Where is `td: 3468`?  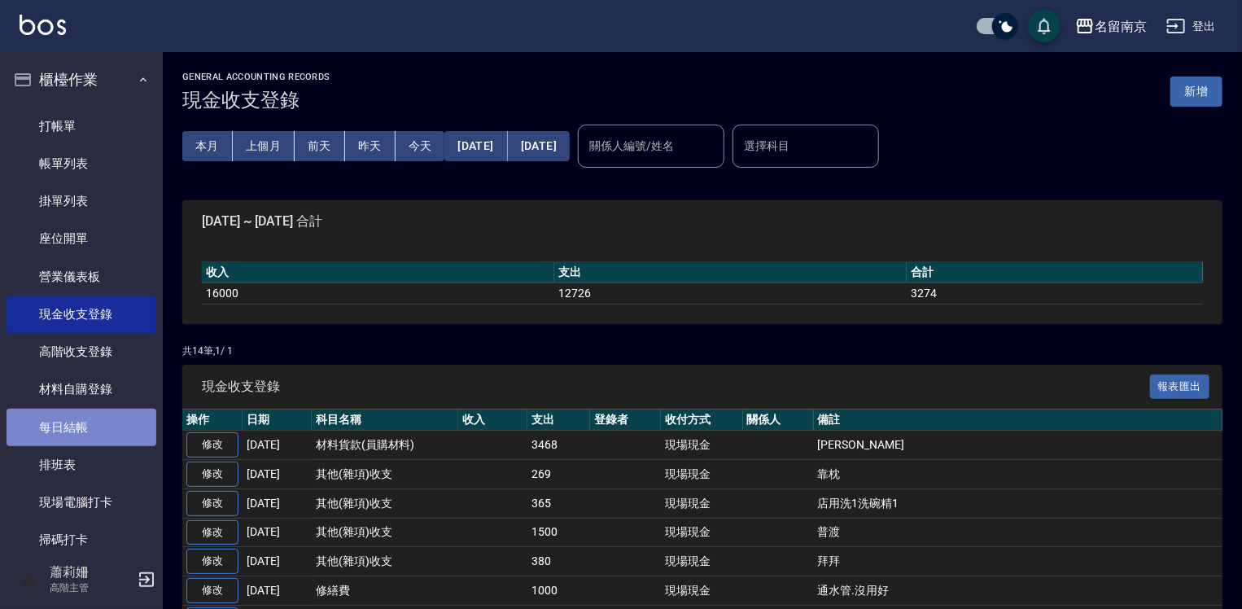
td: 3468 is located at coordinates (558, 445).